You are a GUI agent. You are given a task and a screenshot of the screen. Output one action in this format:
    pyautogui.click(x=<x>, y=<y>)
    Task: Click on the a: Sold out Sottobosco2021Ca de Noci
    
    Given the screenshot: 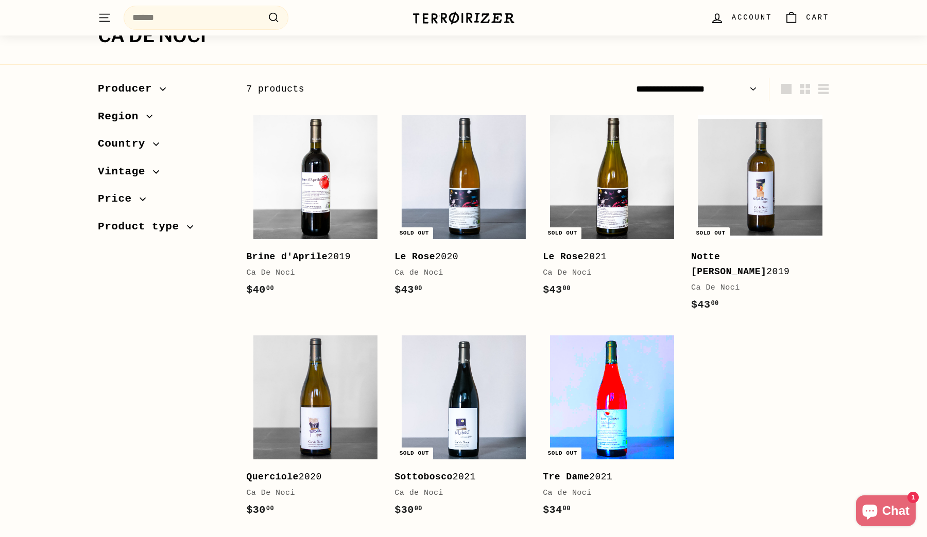 What is the action you would take?
    pyautogui.click(x=463, y=429)
    